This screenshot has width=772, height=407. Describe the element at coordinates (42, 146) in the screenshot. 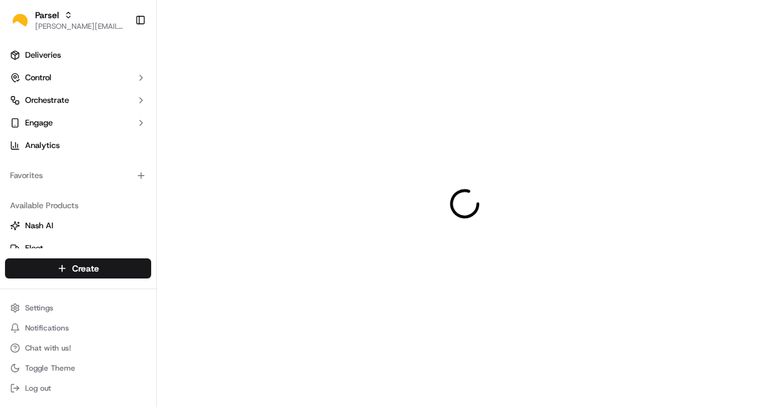

I see `span: Analytics` at that location.